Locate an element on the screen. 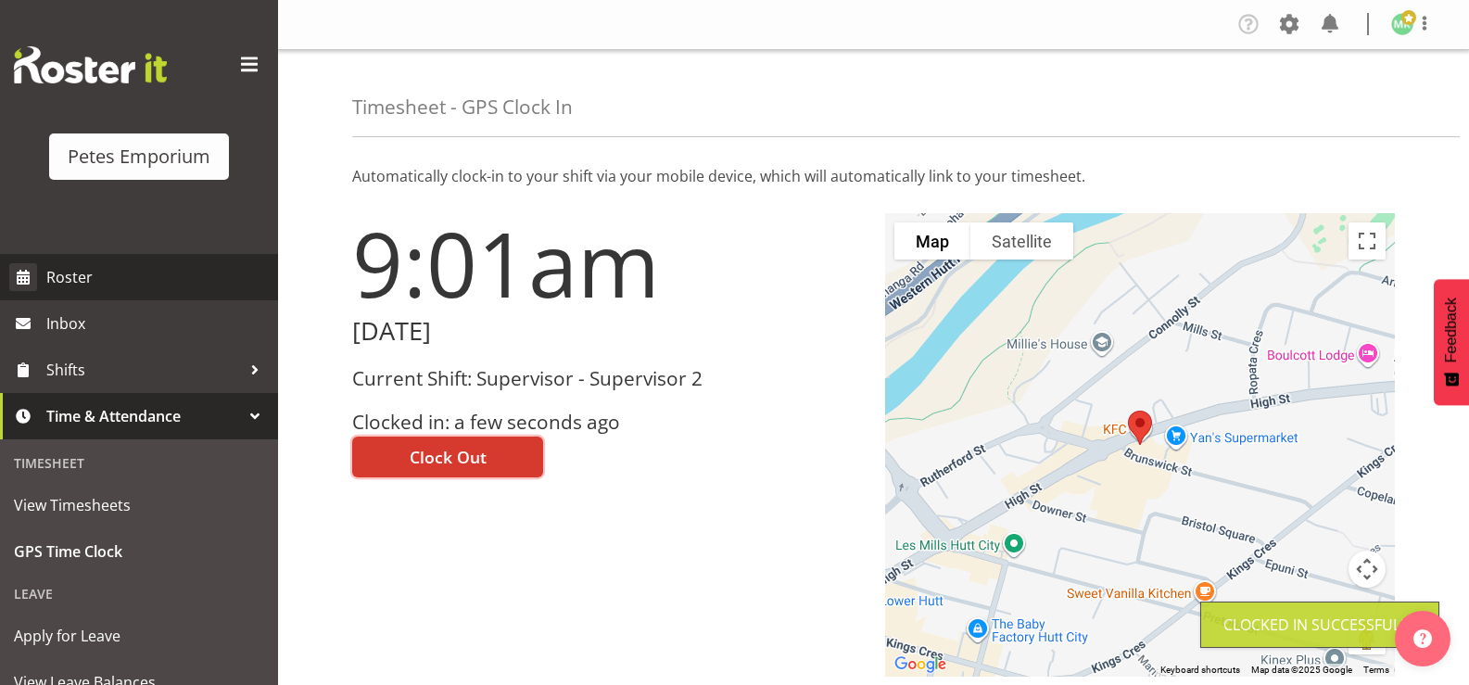 This screenshot has height=685, width=1469. span: Feedback is located at coordinates (1452, 330).